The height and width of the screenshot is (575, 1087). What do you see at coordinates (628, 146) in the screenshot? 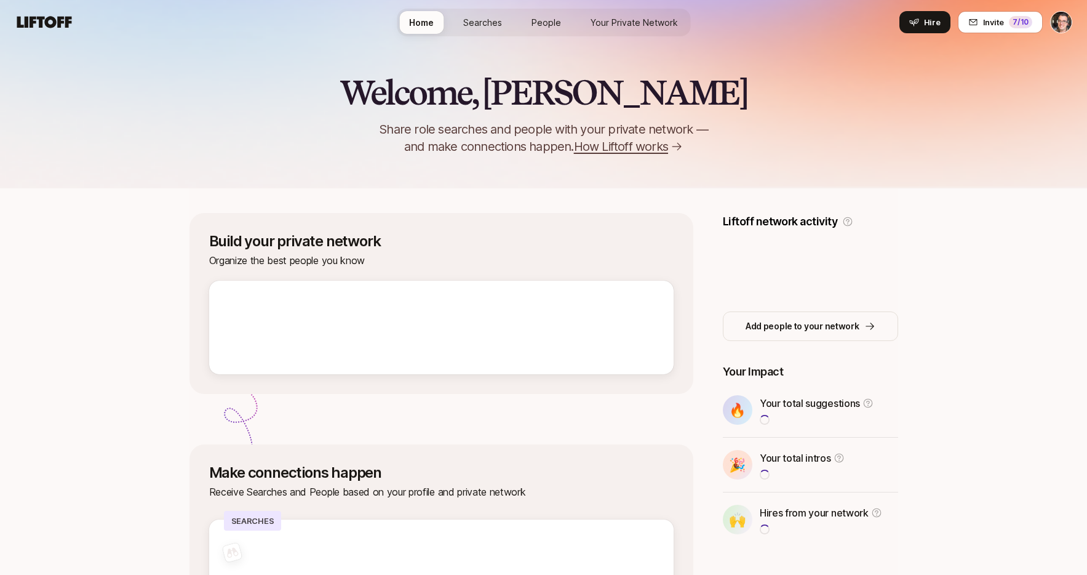
I see `a: How Liftoff works` at bounding box center [628, 146].